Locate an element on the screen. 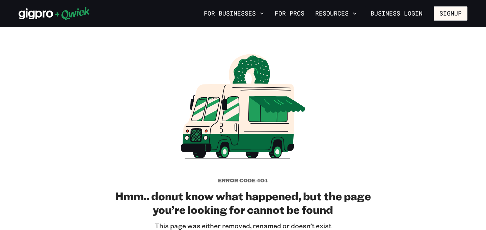 Image resolution: width=486 pixels, height=230 pixels. h2: Hmm.. donut know what happened, but the page you’re looking for cannot be found is located at coordinates (243, 203).